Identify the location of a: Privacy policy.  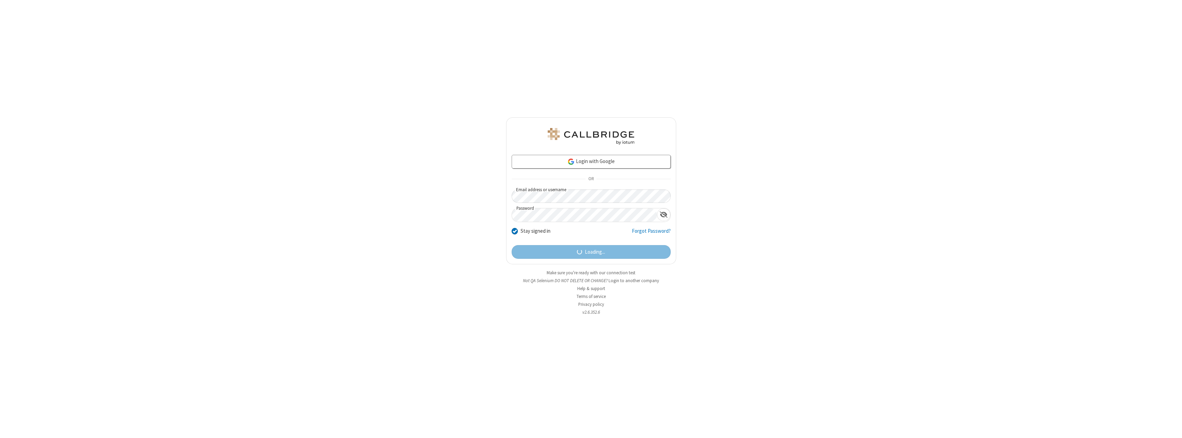
(591, 304).